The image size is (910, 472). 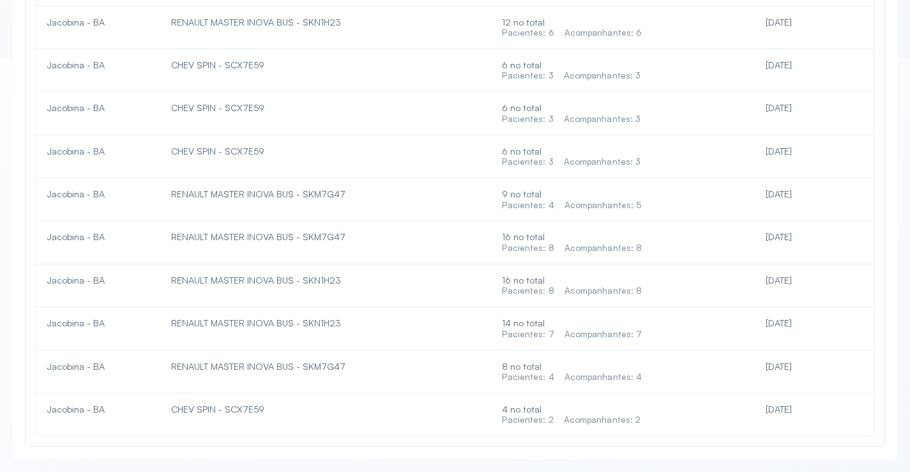 What do you see at coordinates (527, 334) in the screenshot?
I see `div: Pacientes: 7` at bounding box center [527, 334].